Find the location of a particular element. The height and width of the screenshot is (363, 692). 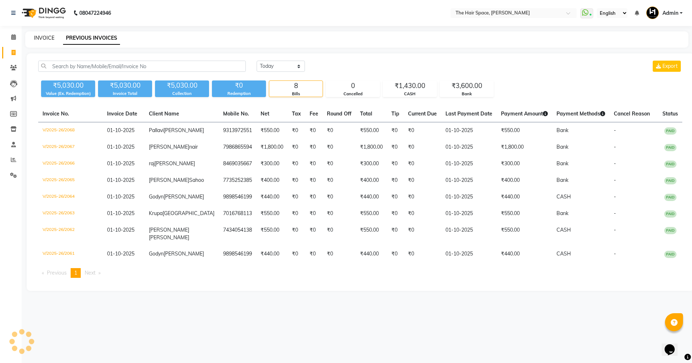

span: Status is located at coordinates (670, 114).